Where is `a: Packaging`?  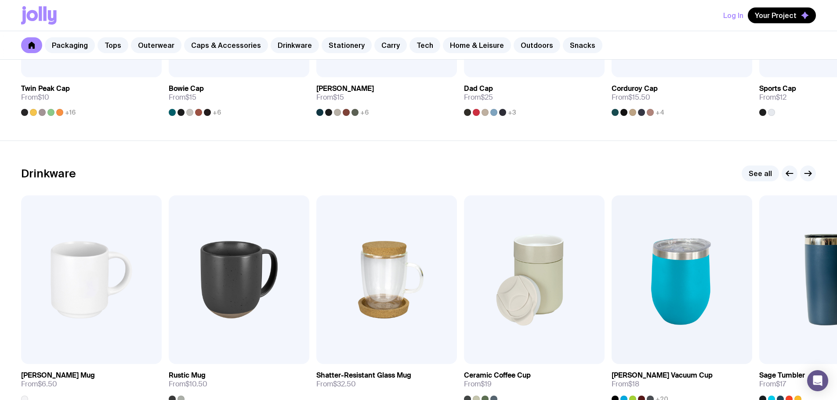
a: Packaging is located at coordinates (70, 45).